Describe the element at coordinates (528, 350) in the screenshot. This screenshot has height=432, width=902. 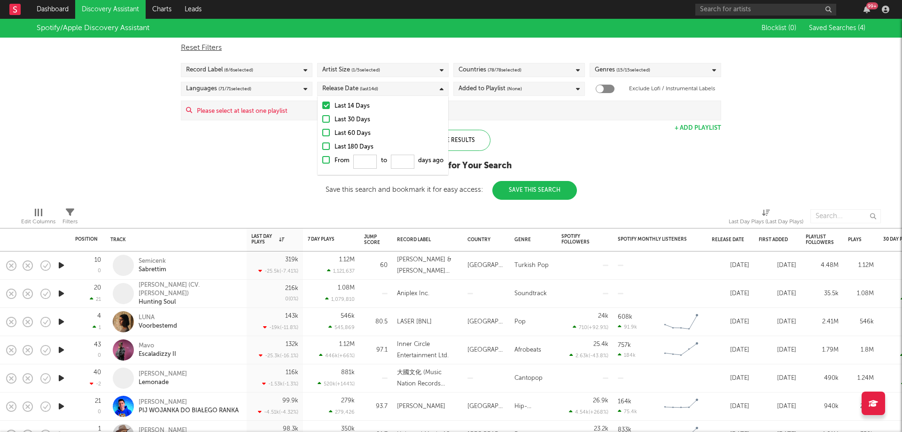
I see `div: Afrobeats` at that location.